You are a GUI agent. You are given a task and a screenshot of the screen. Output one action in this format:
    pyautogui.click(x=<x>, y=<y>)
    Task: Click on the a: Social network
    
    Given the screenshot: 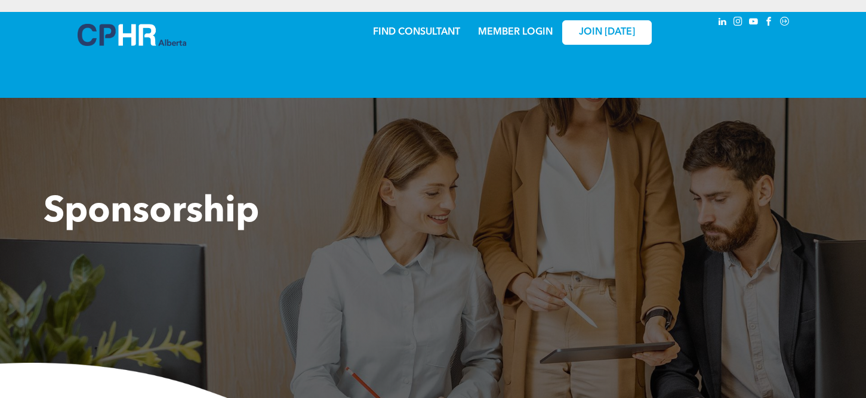 What is the action you would take?
    pyautogui.click(x=785, y=23)
    